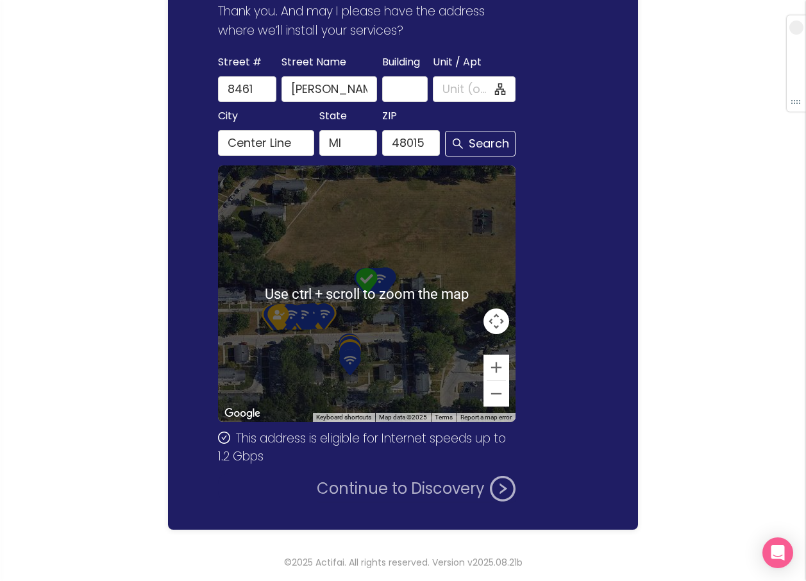 The height and width of the screenshot is (581, 806). Describe the element at coordinates (314, 62) in the screenshot. I see `span: Street Name` at that location.